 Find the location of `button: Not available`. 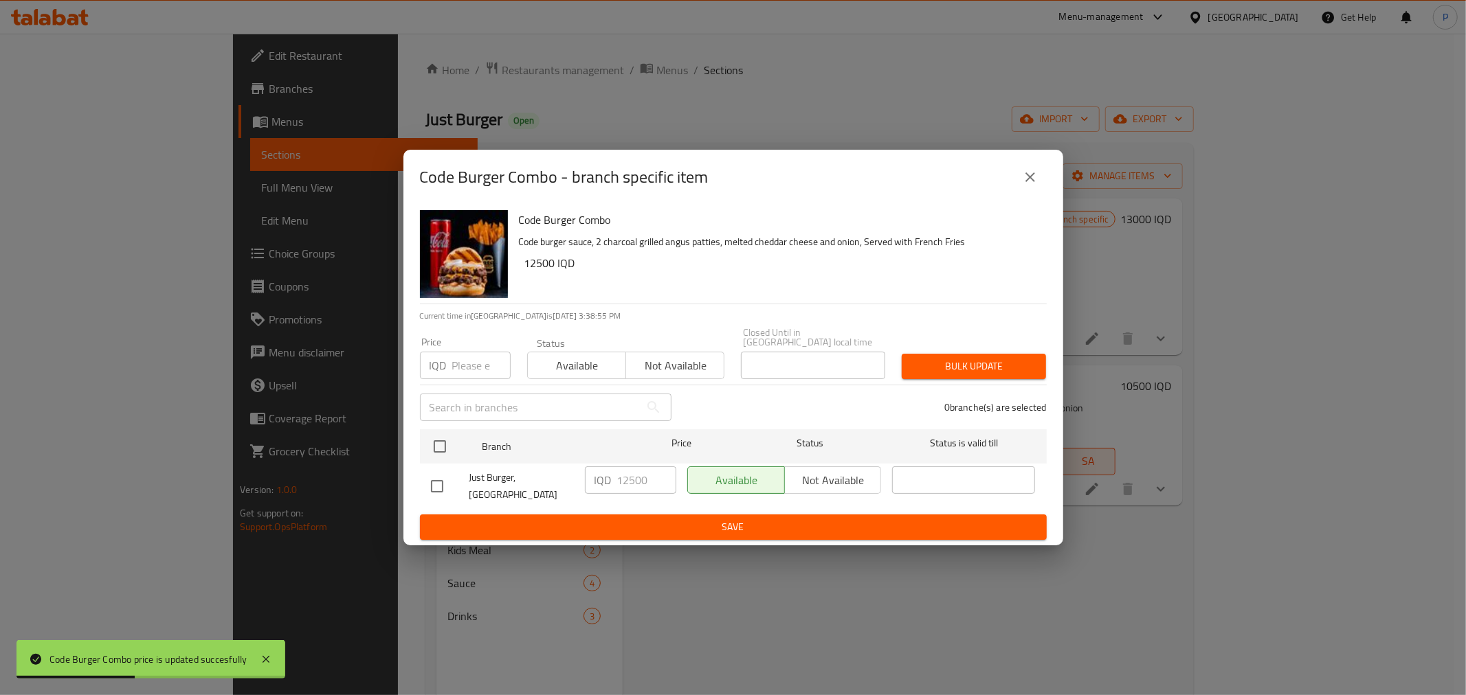

button: Not available is located at coordinates (675, 366).